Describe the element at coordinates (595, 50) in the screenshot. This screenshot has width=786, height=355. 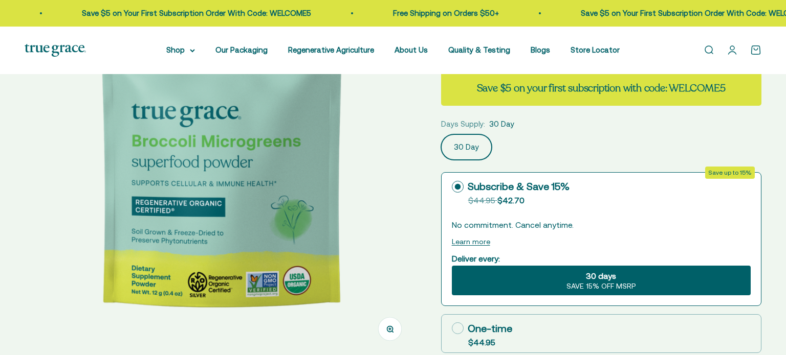
I see `a: Store Locator` at that location.